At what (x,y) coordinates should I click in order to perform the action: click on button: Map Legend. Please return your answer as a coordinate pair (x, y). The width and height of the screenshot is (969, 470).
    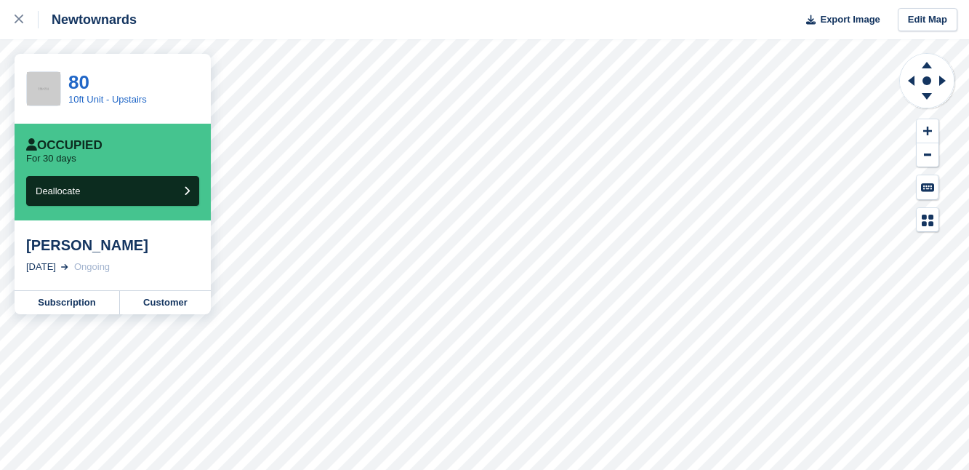
    Looking at the image, I should click on (928, 220).